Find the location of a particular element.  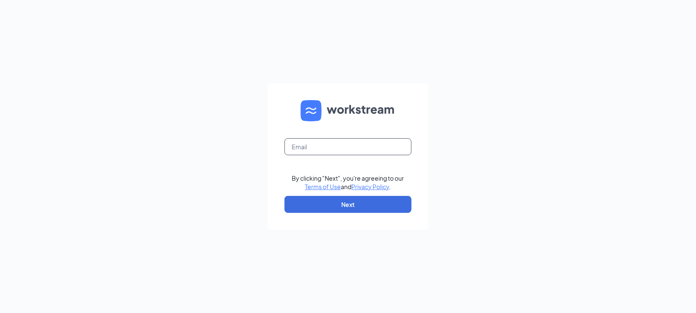

a: Privacy Policy is located at coordinates (371, 186).